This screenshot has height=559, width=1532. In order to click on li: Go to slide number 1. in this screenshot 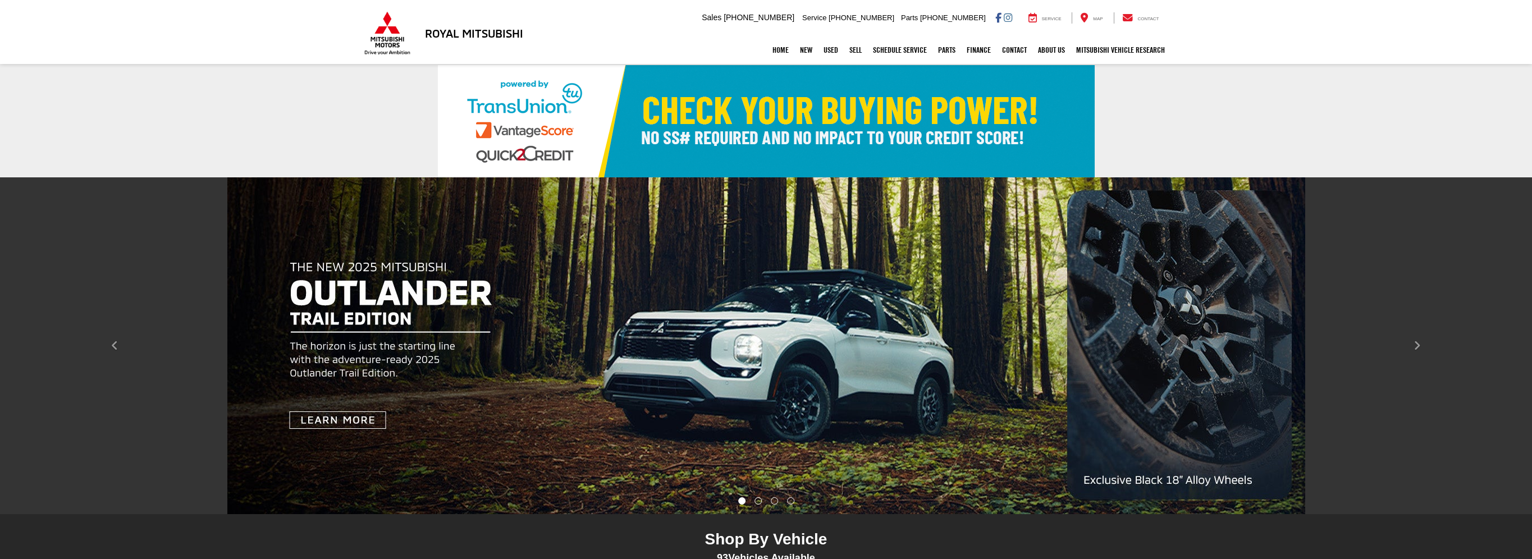, I will do `click(741, 501)`.